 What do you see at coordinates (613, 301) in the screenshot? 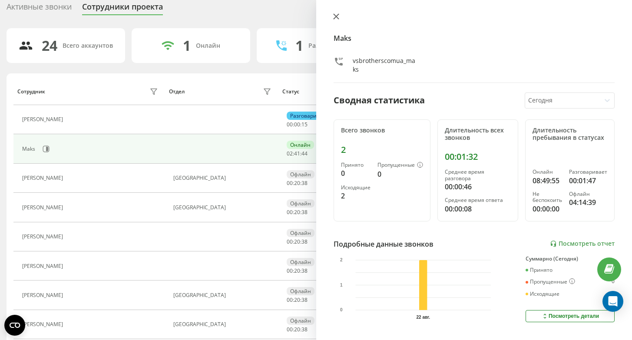
I see `div: Open Intercom Messenger` at bounding box center [613, 301].